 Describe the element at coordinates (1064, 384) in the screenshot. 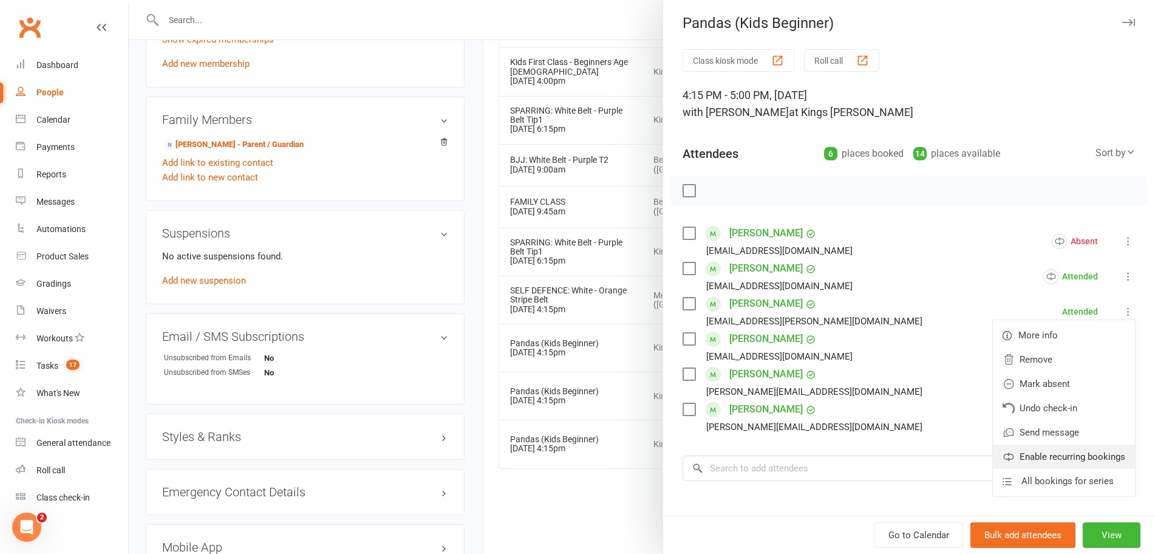

I see `a: Mark absent` at that location.